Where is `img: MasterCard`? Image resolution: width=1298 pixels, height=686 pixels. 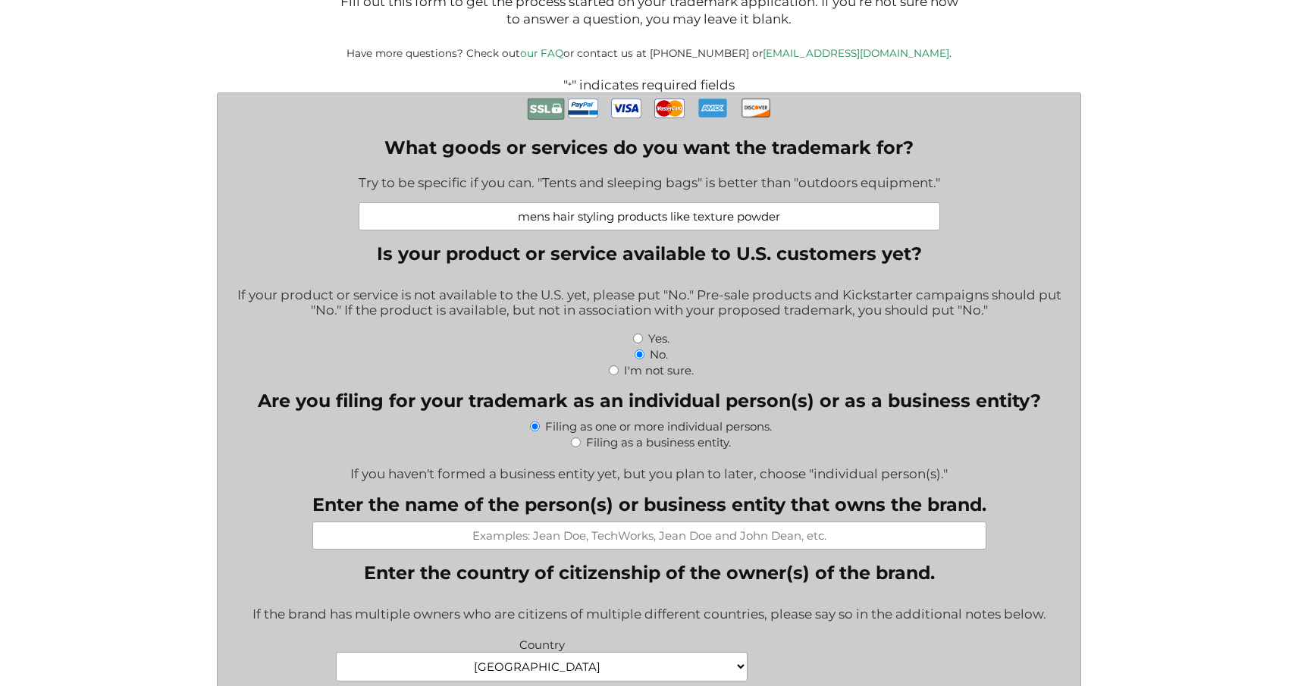
img: MasterCard is located at coordinates (670, 108).